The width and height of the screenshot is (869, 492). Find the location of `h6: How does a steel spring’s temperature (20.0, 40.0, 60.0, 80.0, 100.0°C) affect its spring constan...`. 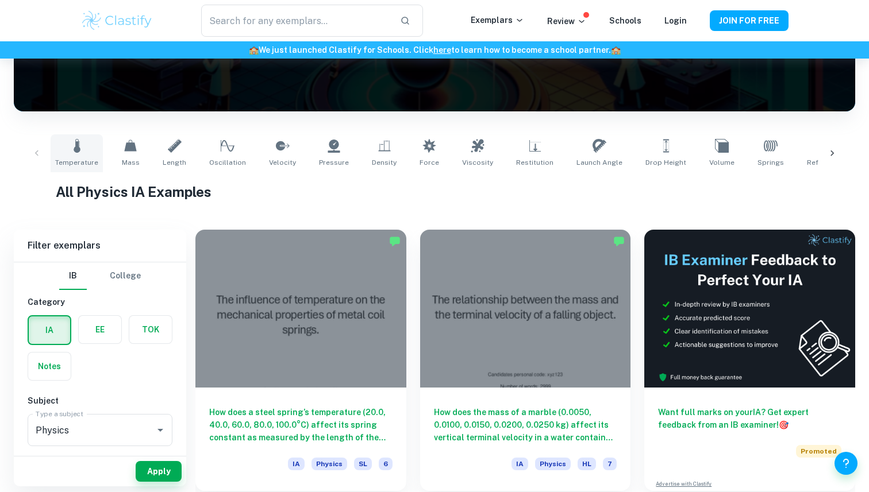

h6: How does a steel spring’s temperature (20.0, 40.0, 60.0, 80.0, 100.0°C) affect its spring constan... is located at coordinates (300, 425).